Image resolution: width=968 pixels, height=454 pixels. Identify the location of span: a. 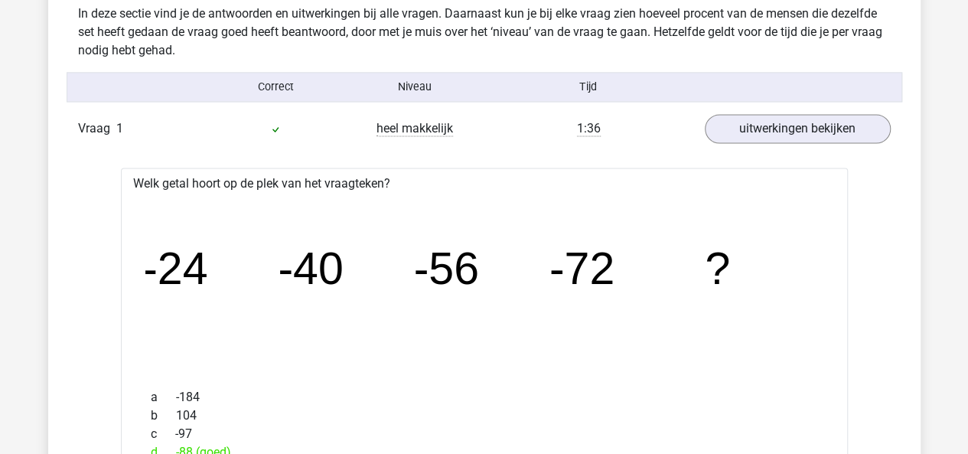
(163, 396).